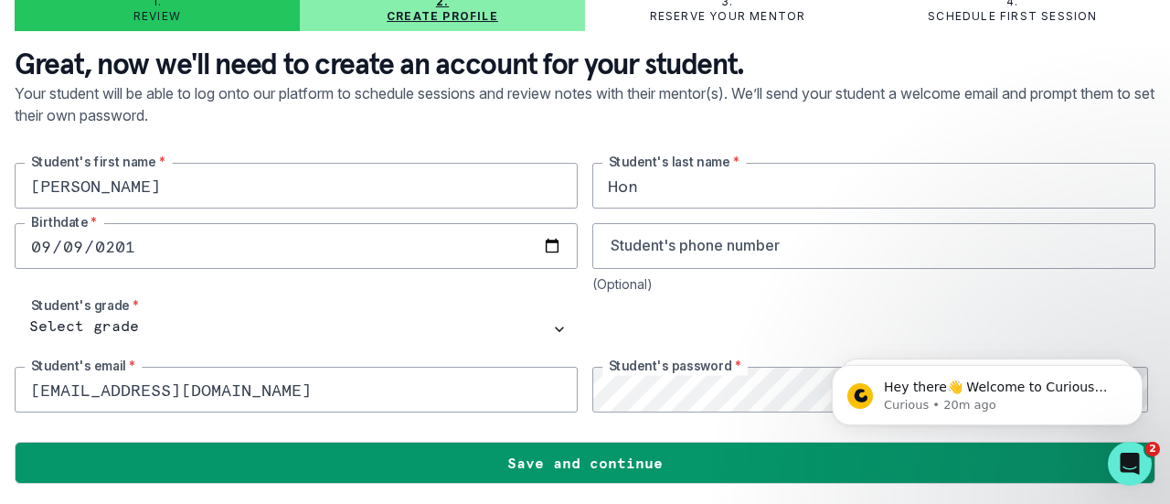 This screenshot has height=504, width=1170. I want to click on p: Schedule first session, so click(1012, 16).